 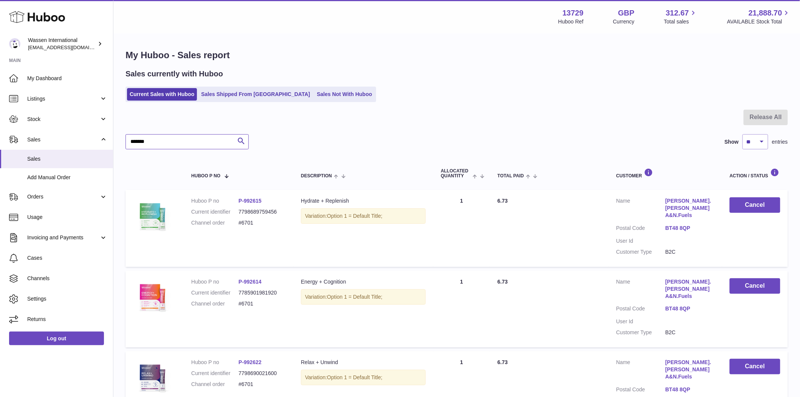 What do you see at coordinates (457, 55) in the screenshot?
I see `h1: My Huboo - Sales report` at bounding box center [457, 55].